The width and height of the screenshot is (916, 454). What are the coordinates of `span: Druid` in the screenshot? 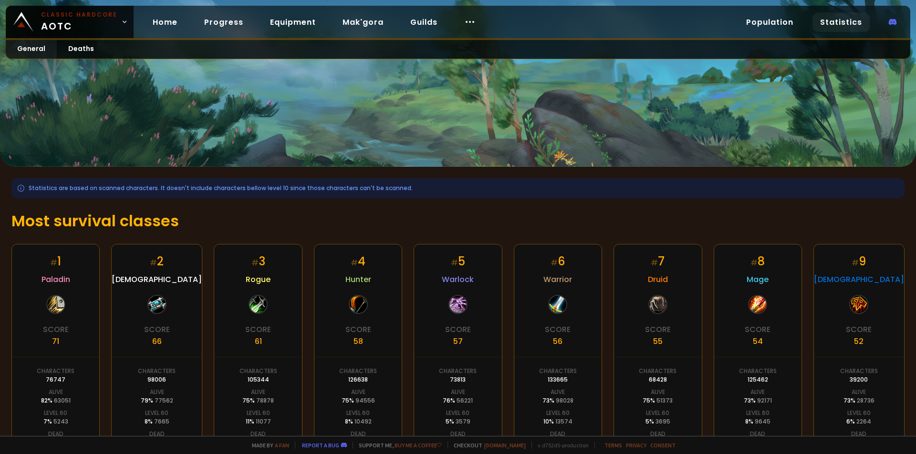 It's located at (658, 279).